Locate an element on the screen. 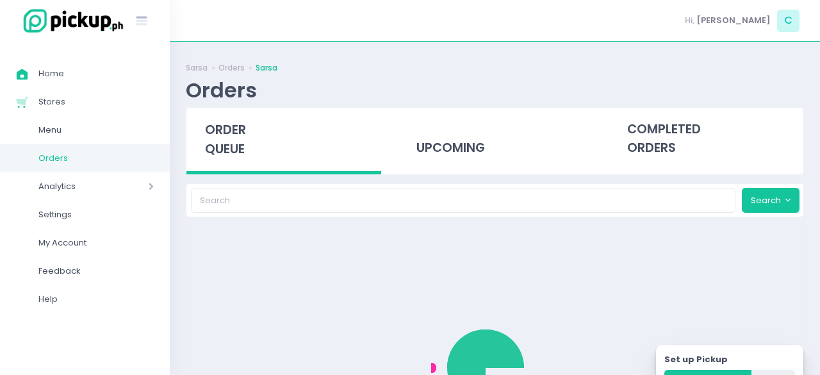 This screenshot has width=820, height=375. div: completed orders is located at coordinates (706, 139).